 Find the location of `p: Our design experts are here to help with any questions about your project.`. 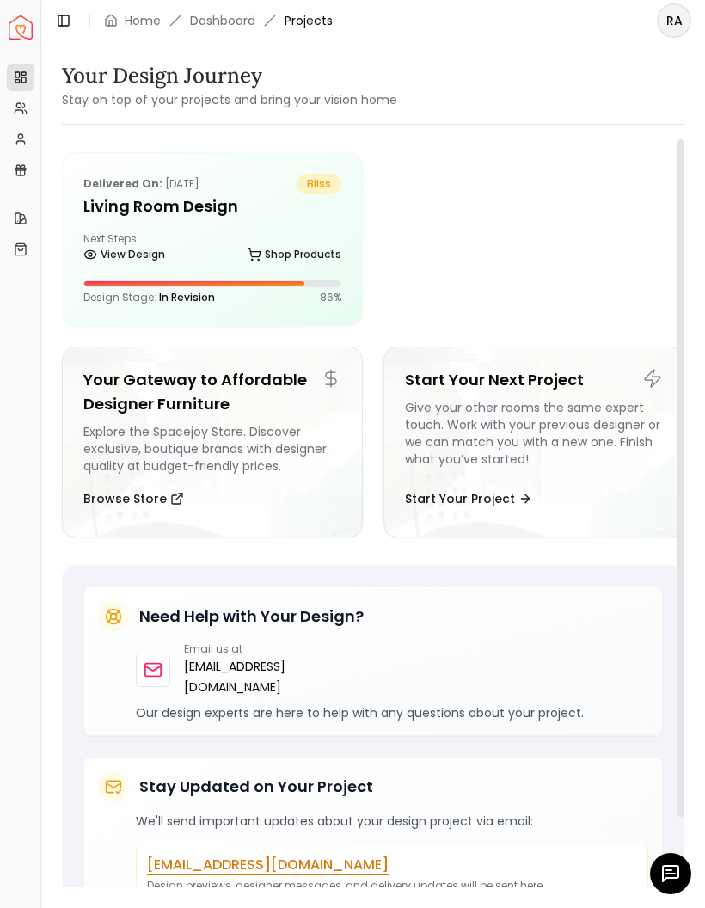

p: Our design experts are here to help with any questions about your project. is located at coordinates (392, 713).